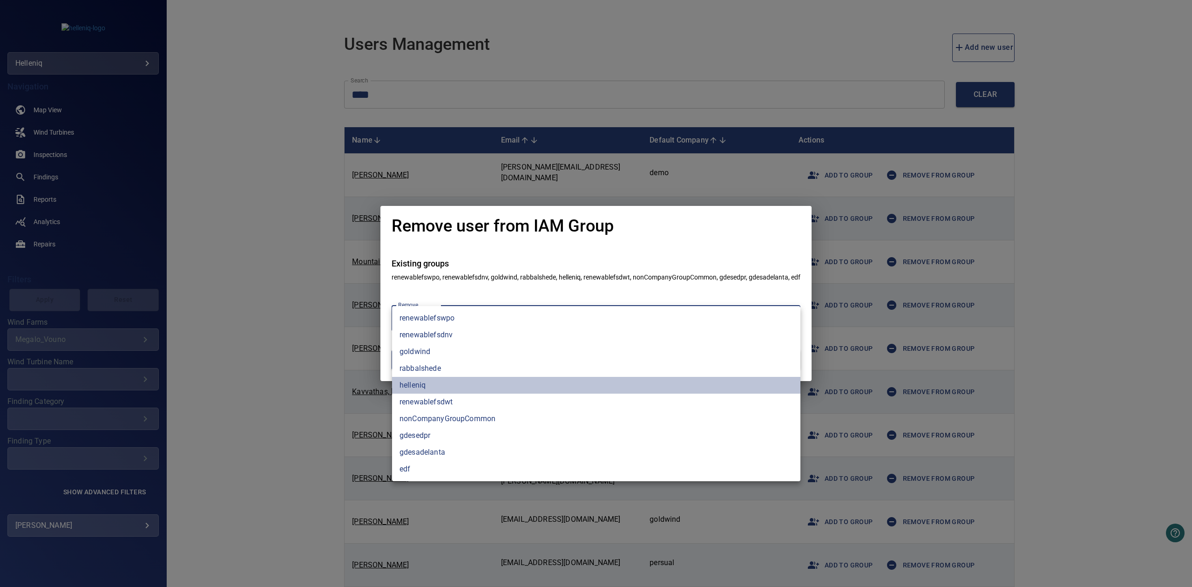  What do you see at coordinates (596, 469) in the screenshot?
I see `li: edf` at bounding box center [596, 469].